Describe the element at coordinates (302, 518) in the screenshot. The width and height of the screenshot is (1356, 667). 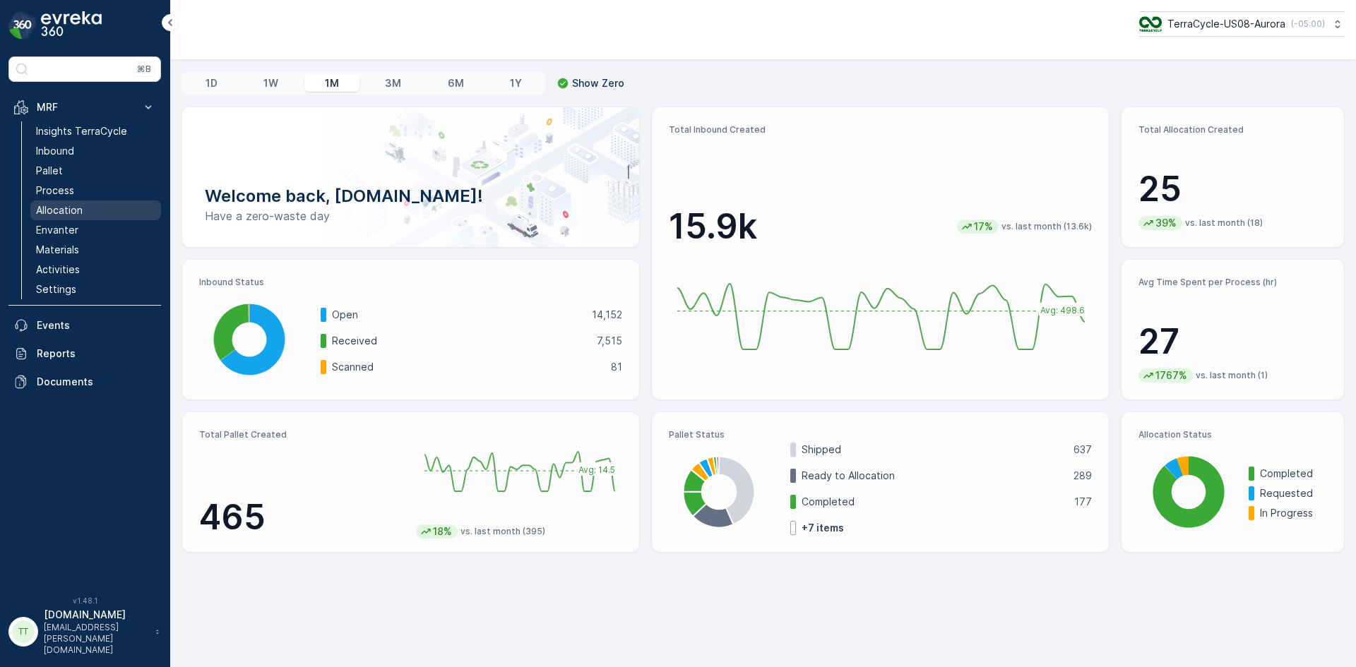
I see `p: 465` at that location.